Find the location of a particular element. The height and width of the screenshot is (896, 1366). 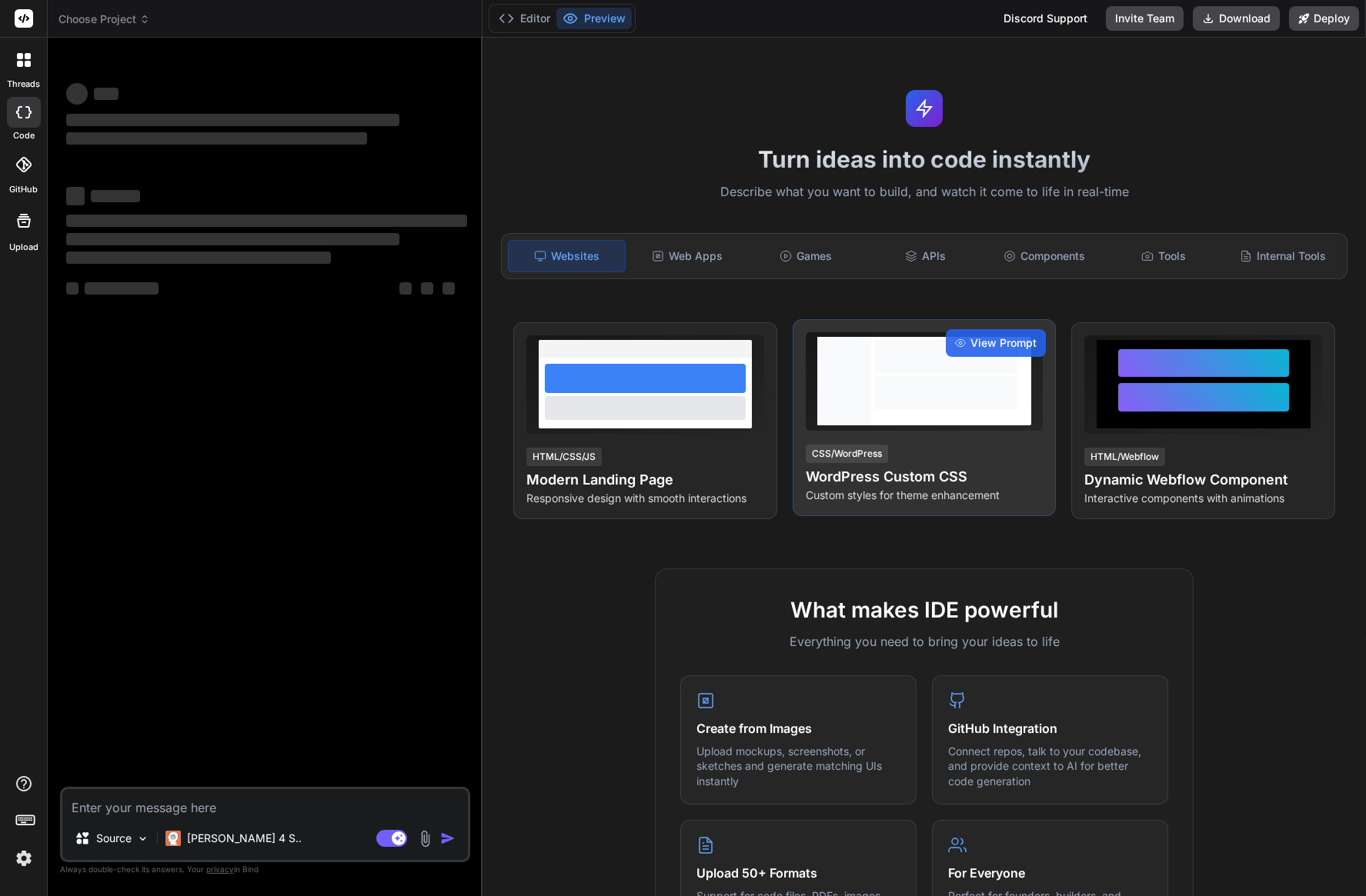

p: Source is located at coordinates (114, 839).